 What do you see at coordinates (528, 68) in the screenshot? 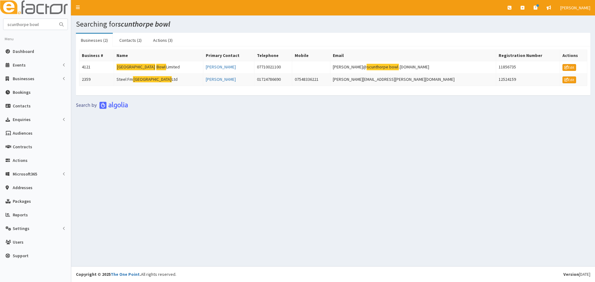
I see `td: 11856735` at bounding box center [528, 68].